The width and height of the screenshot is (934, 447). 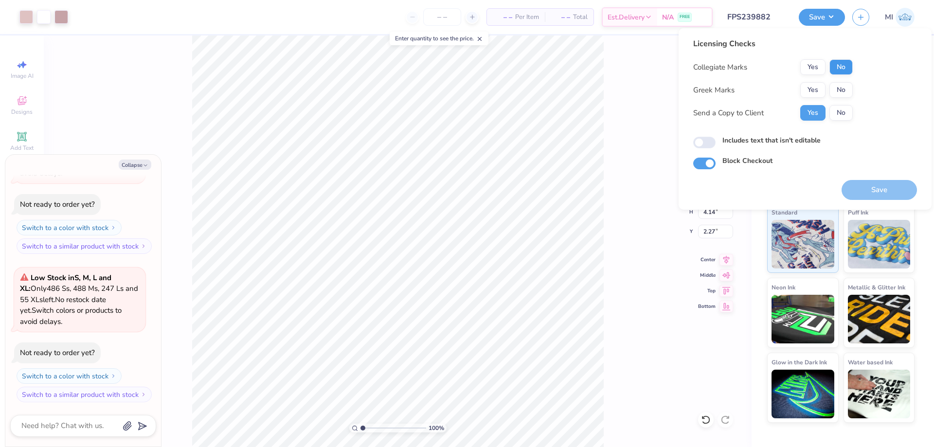 What do you see at coordinates (707, 307) in the screenshot?
I see `span: Bottom` at bounding box center [707, 307].